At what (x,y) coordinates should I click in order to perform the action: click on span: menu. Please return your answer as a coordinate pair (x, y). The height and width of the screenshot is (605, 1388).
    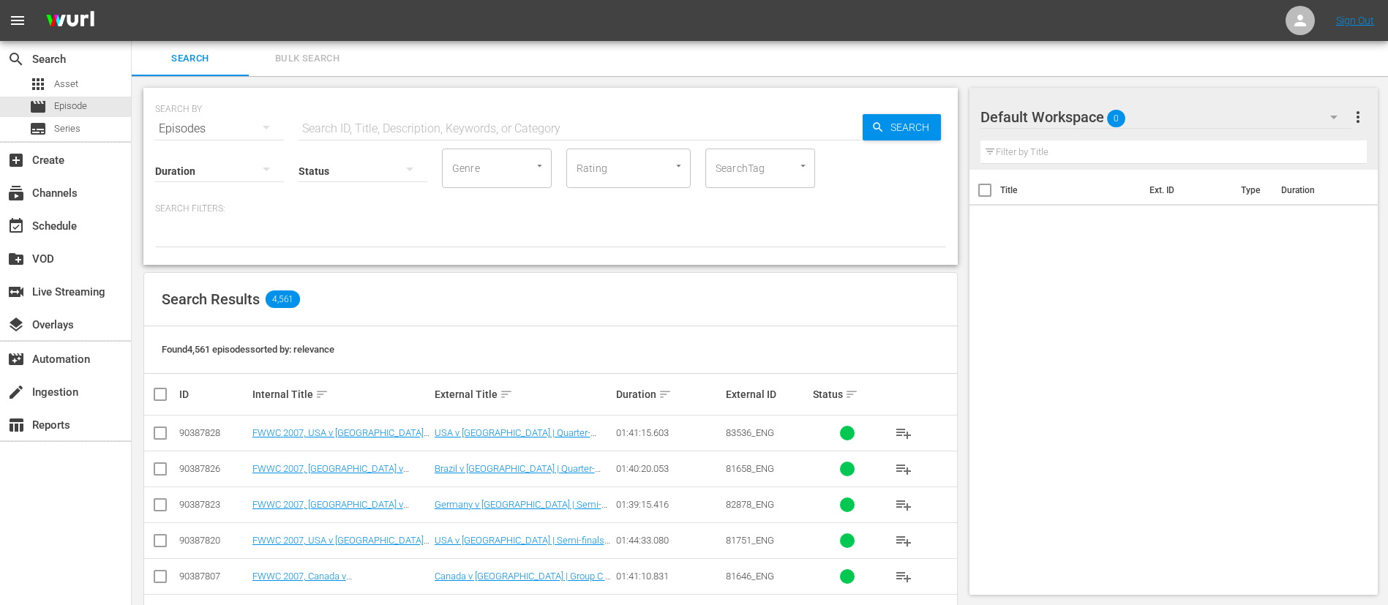
    Looking at the image, I should click on (18, 20).